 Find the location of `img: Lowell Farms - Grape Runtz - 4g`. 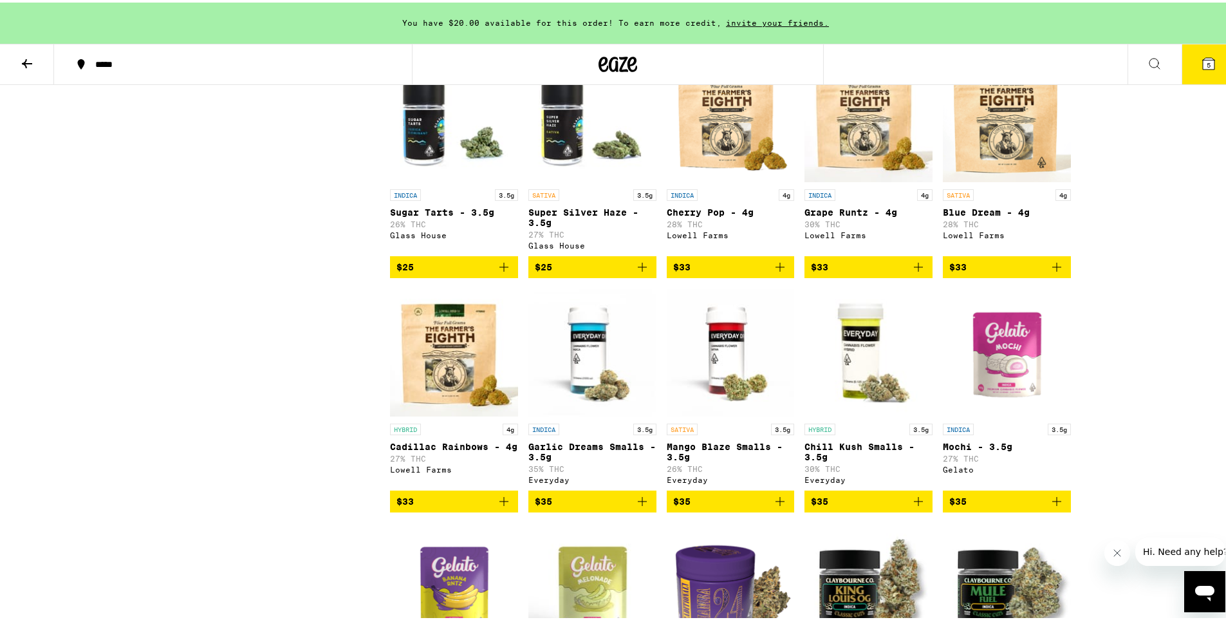

img: Lowell Farms - Grape Runtz - 4g is located at coordinates (868, 116).